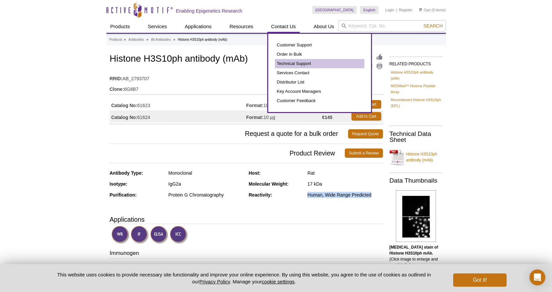 The width and height of the screenshot is (552, 292). I want to click on td: 6G8B7, so click(246, 87).